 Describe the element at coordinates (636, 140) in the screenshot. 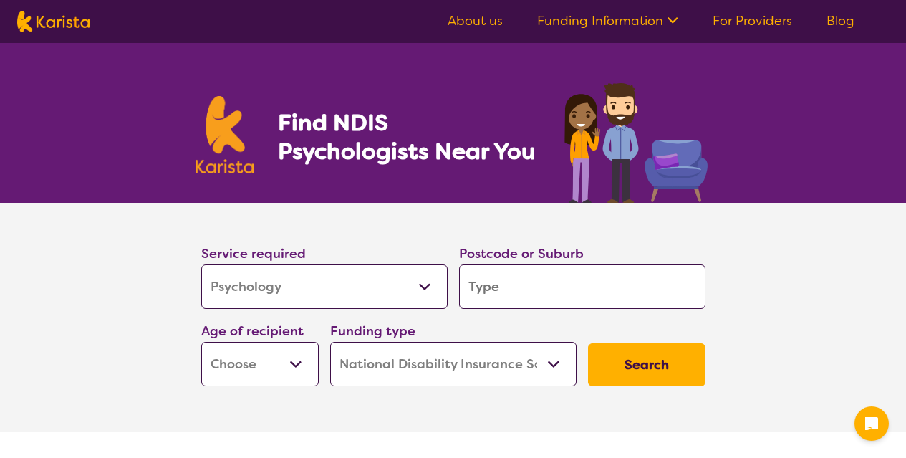

I see `img: psychology` at that location.